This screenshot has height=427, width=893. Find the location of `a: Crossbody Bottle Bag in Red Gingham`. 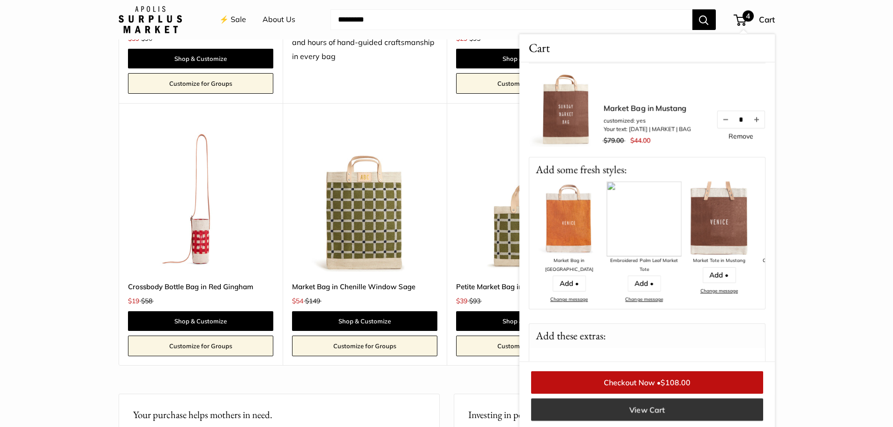

a: Crossbody Bottle Bag in Red Gingham is located at coordinates (201, 286).